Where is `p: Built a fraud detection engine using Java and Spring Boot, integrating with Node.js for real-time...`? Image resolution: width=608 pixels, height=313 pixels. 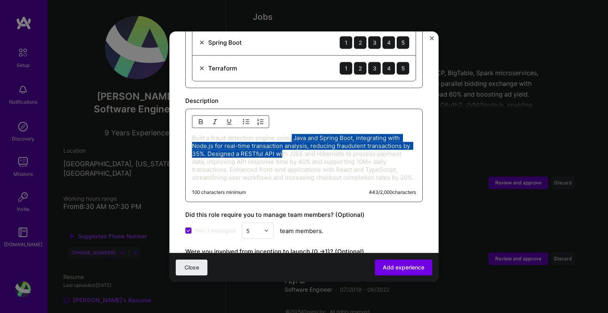 p: Built a fraud detection engine using Java and Spring Boot, integrating with Node.js for real-time... is located at coordinates (304, 158).